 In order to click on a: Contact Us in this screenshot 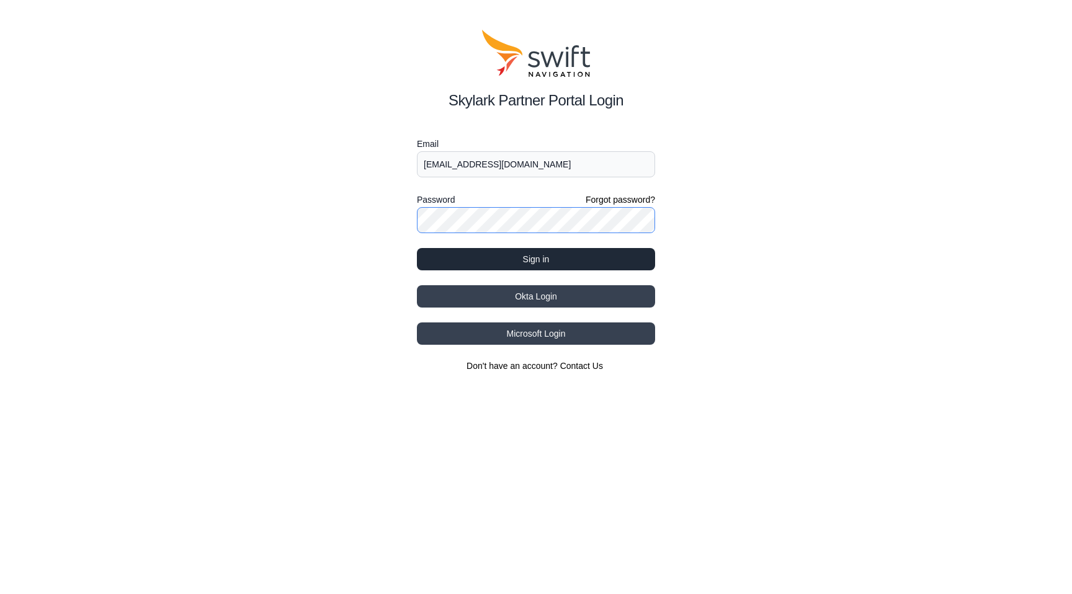, I will do `click(581, 366)`.